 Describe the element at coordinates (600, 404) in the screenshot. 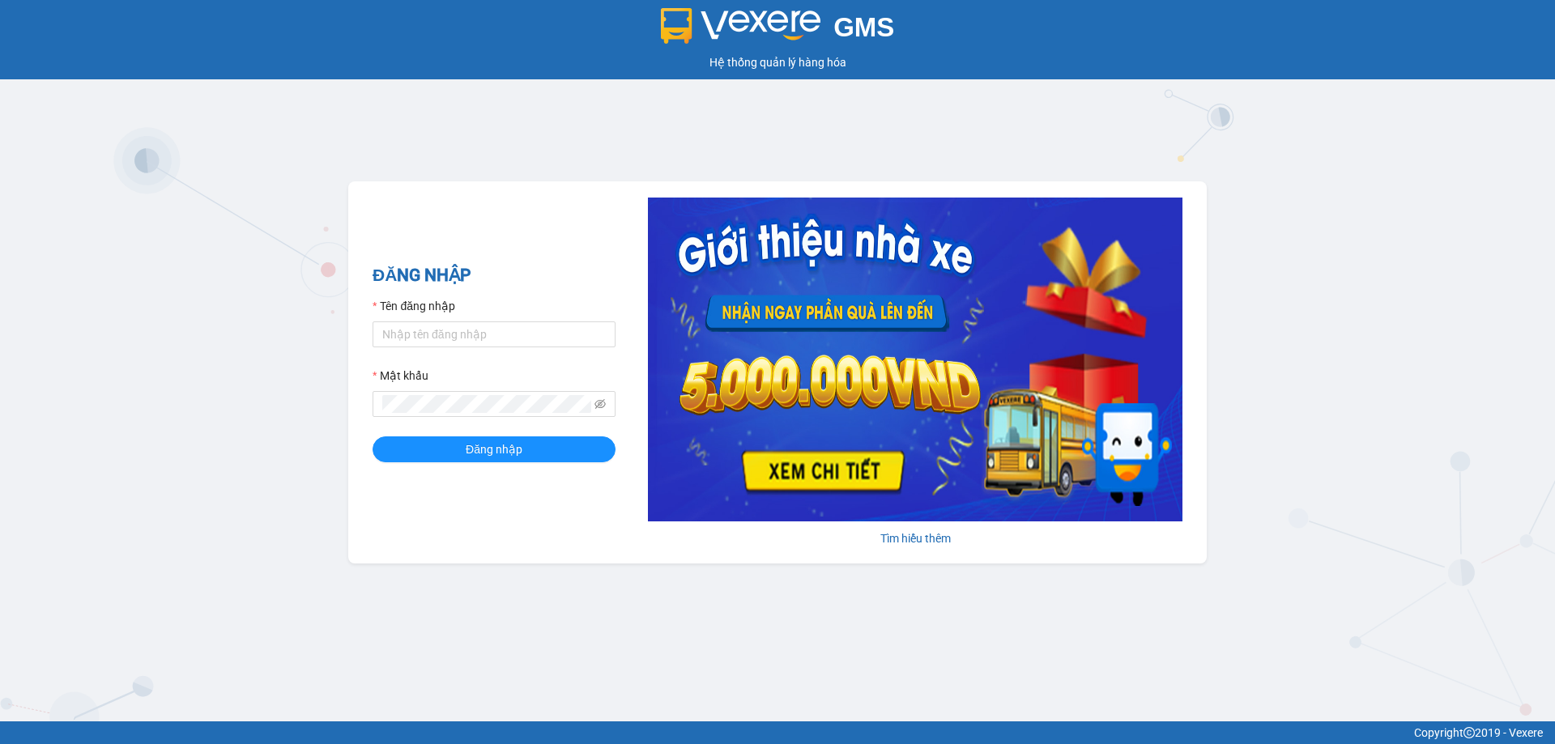

I see `span: eye-invisible` at that location.